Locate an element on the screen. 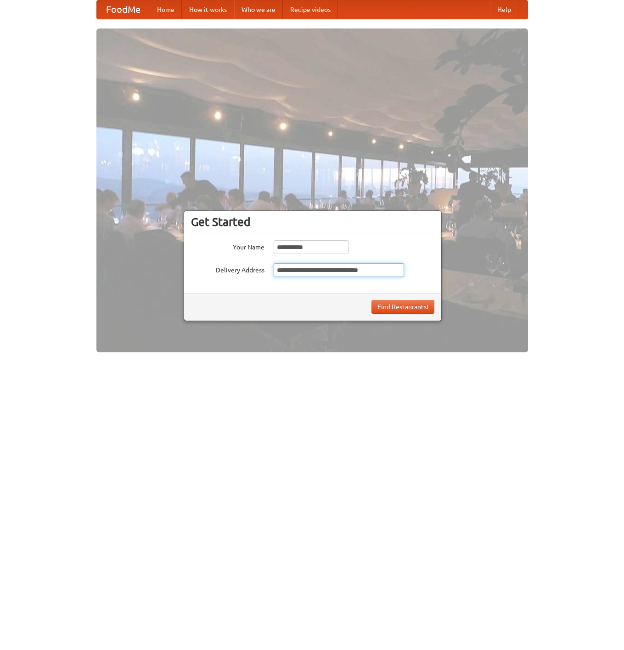  a: Recipe videos is located at coordinates (310, 10).